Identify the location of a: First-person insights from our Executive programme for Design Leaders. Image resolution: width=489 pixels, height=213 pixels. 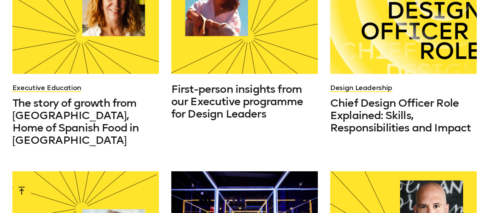
(244, 102).